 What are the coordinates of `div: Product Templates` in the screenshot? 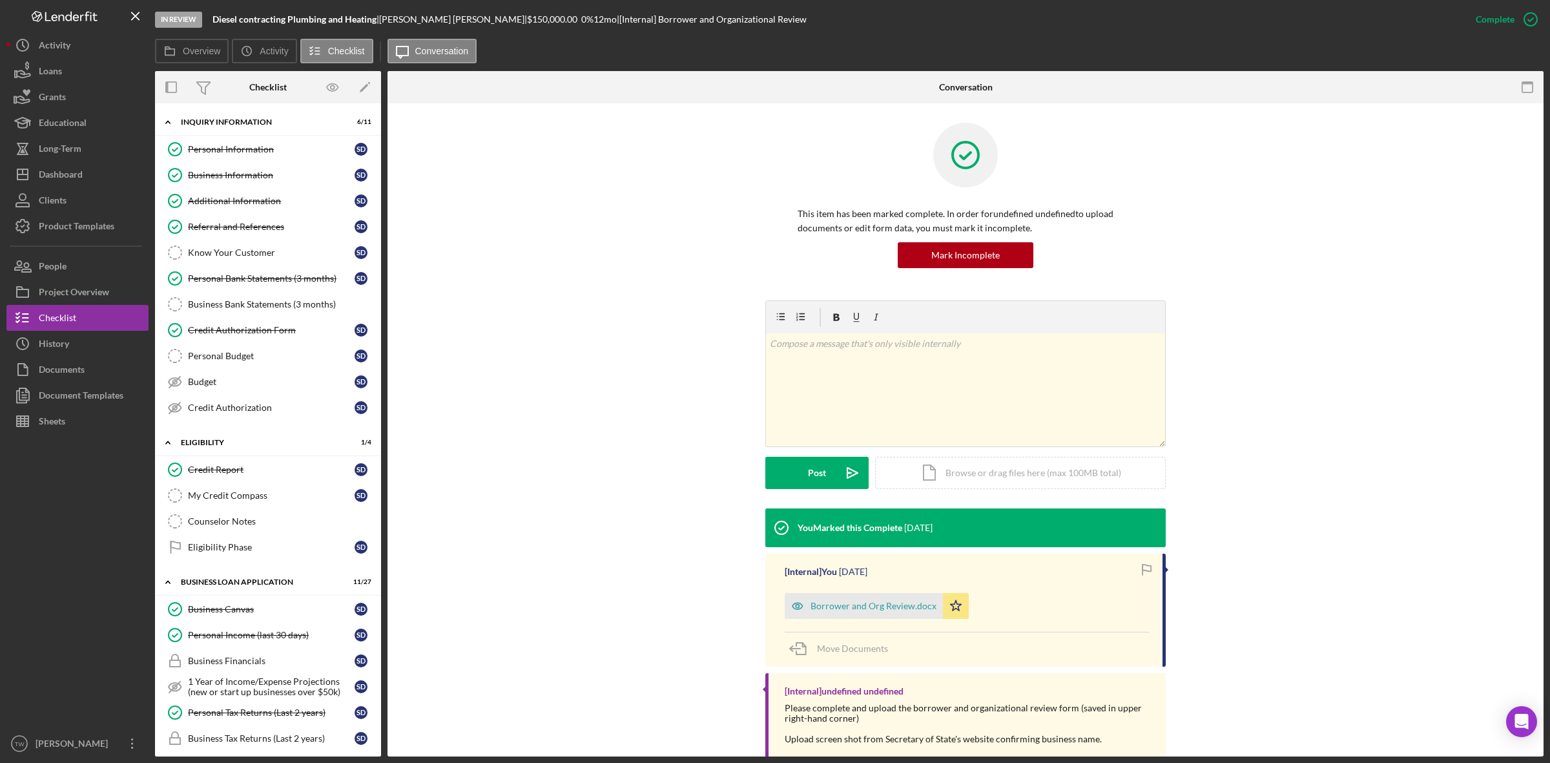 It's located at (76, 227).